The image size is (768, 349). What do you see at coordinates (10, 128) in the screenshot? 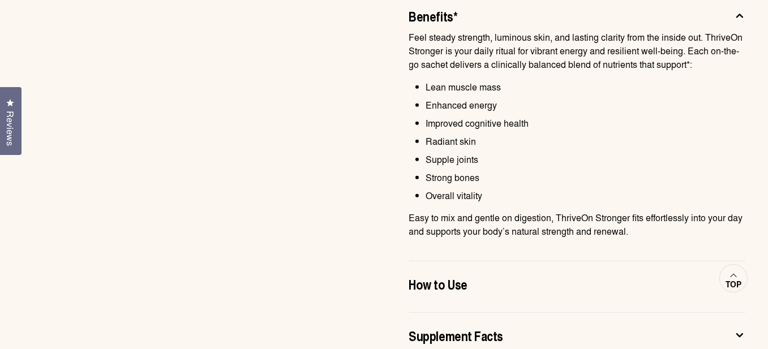
I see `span: Reviews` at bounding box center [10, 128].